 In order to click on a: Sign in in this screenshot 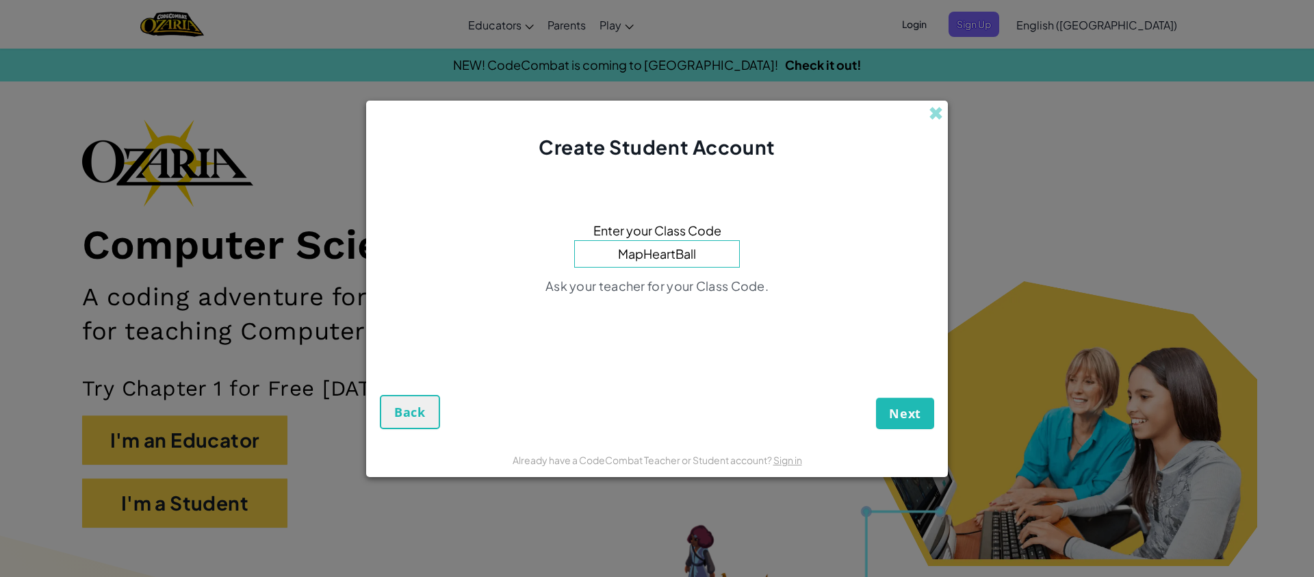, I will do `click(788, 460)`.